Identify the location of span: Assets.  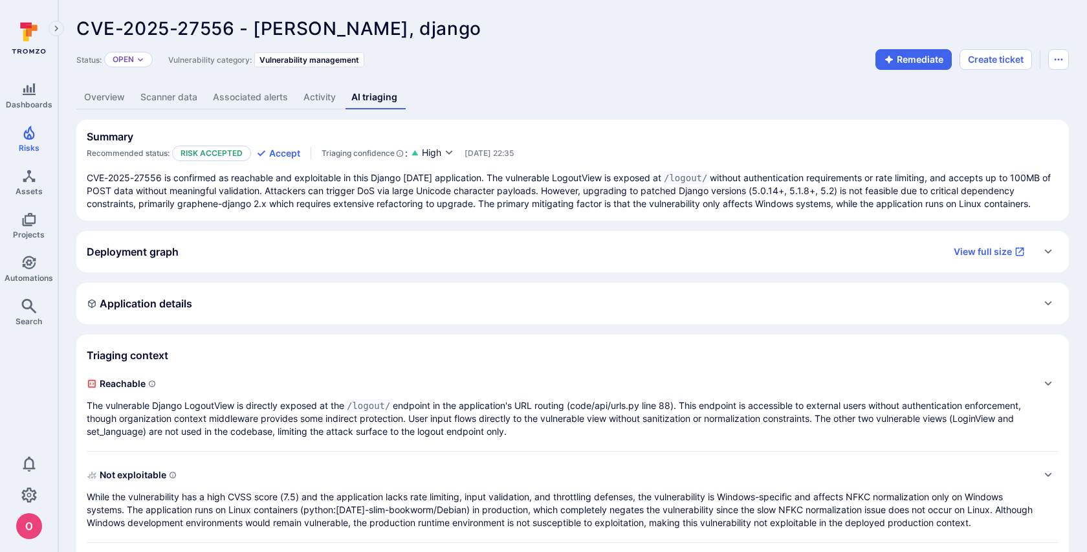
(29, 191).